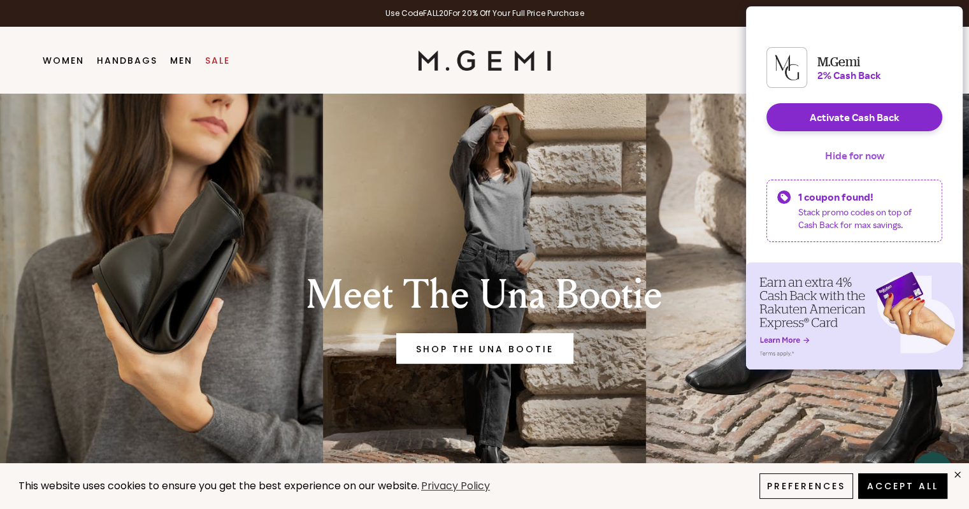  What do you see at coordinates (127, 61) in the screenshot?
I see `a: Handbags` at bounding box center [127, 61].